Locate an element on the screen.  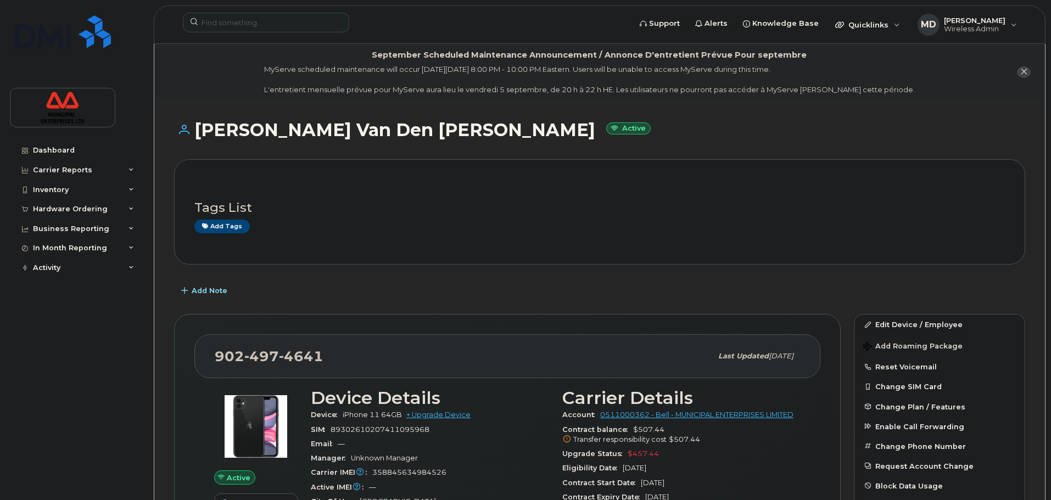
button: Block Data Usage is located at coordinates (940, 486).